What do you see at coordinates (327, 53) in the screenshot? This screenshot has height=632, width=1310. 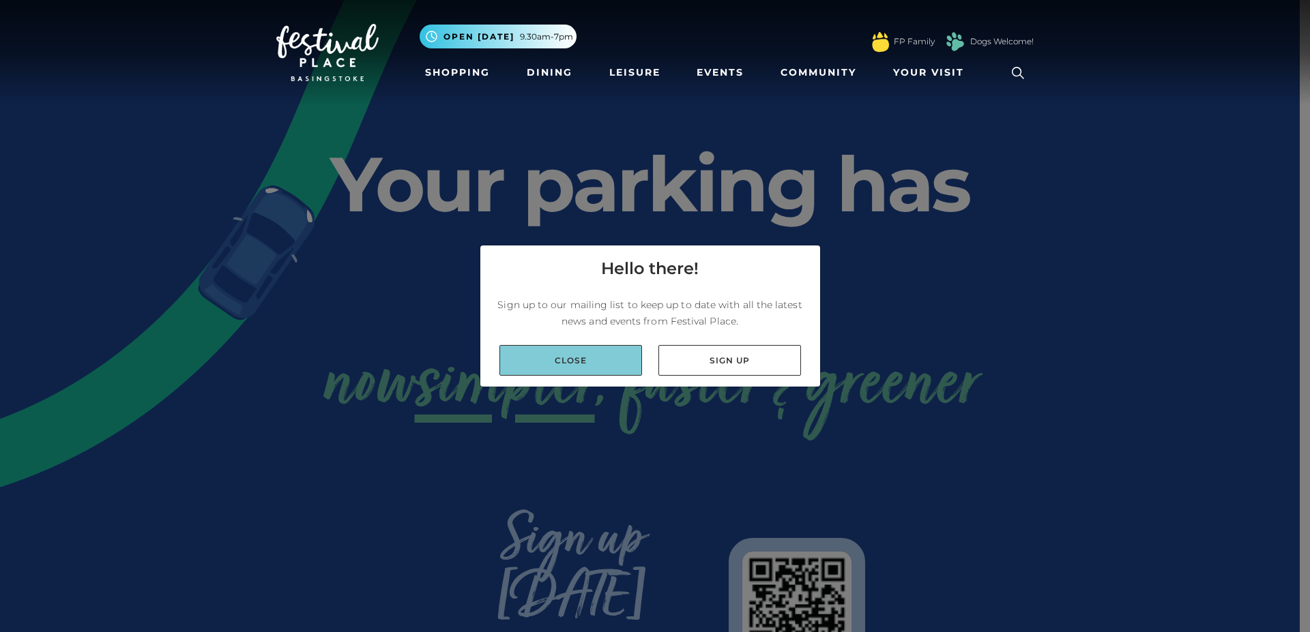 I see `img: Festival Place Logo` at bounding box center [327, 53].